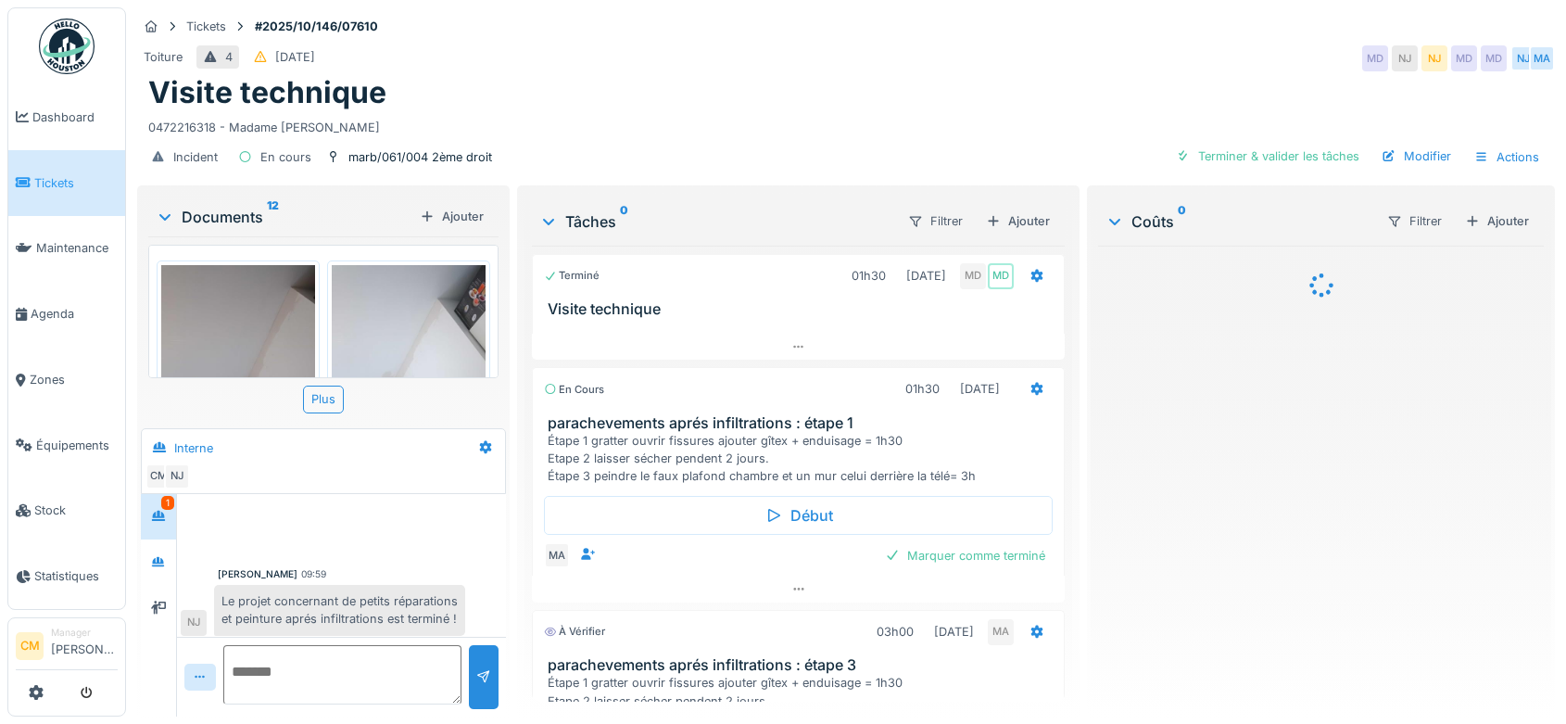  Describe the element at coordinates (323, 399) in the screenshot. I see `div: Plus` at that location.